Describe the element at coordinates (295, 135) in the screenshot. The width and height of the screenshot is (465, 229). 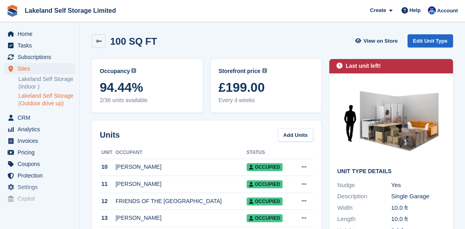
I see `a: Add Units` at that location.